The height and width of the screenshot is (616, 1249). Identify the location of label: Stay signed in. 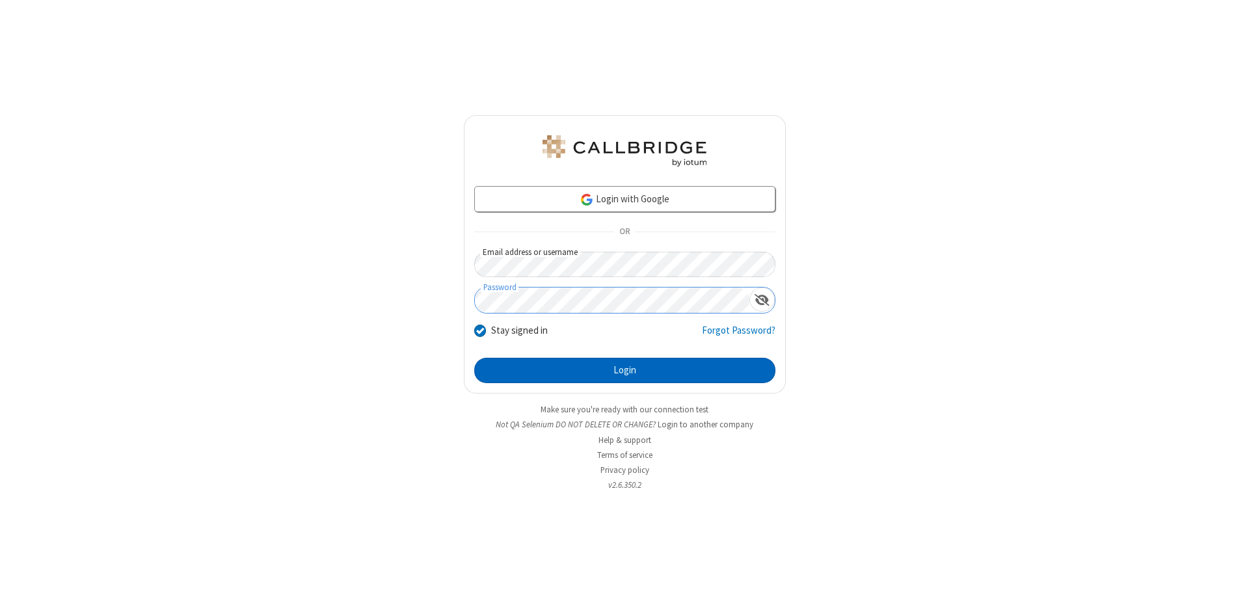
(519, 330).